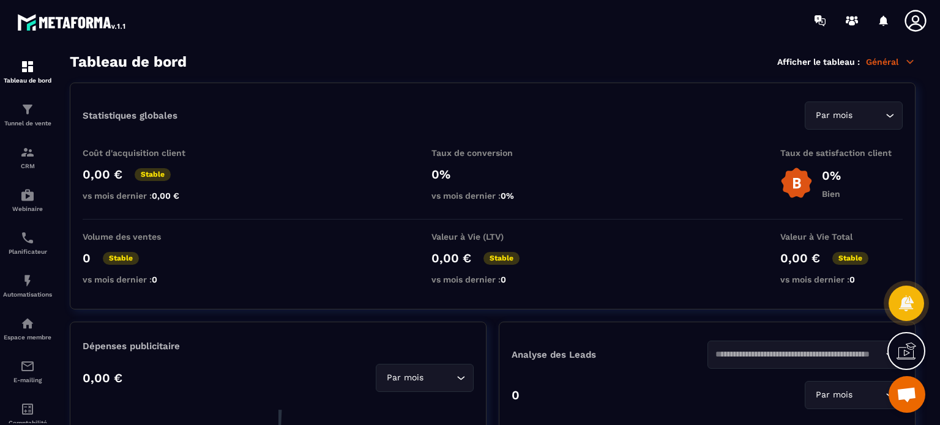 This screenshot has width=940, height=425. What do you see at coordinates (28, 238) in the screenshot?
I see `img: scheduler` at bounding box center [28, 238].